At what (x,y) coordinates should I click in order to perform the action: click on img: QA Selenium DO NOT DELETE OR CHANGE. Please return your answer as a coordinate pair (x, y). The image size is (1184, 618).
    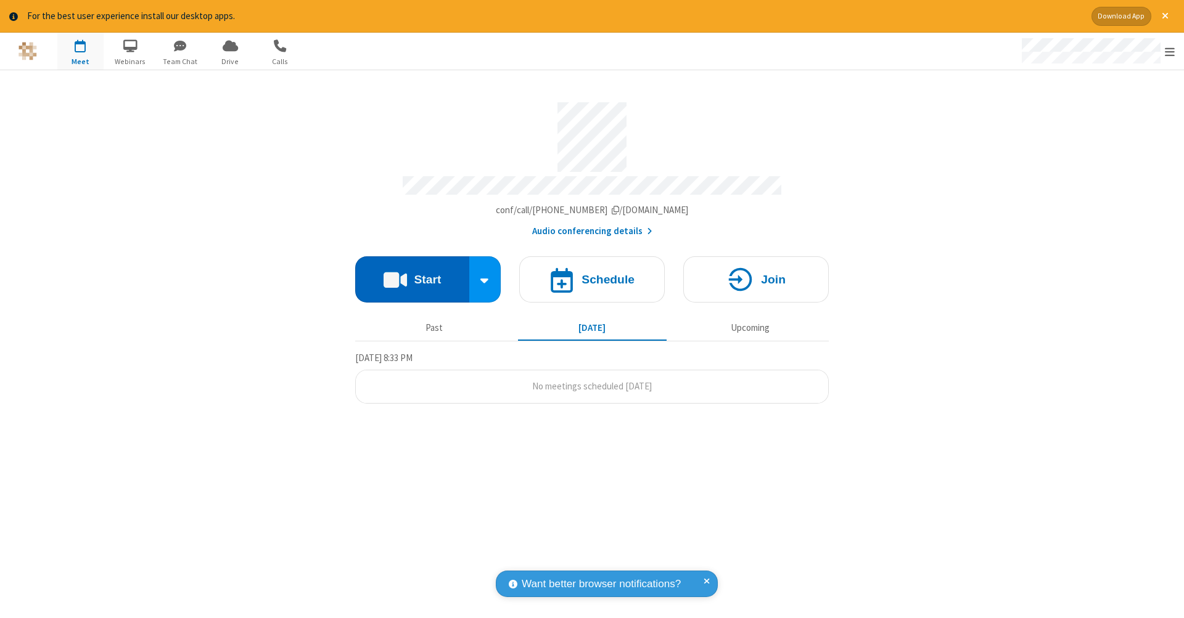
    Looking at the image, I should click on (28, 51).